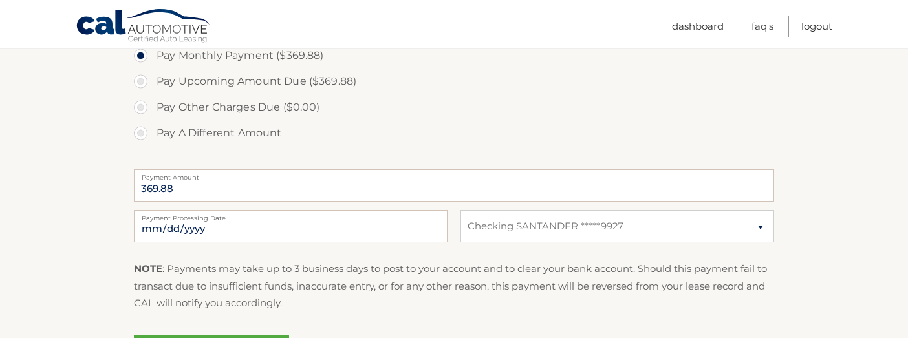 Image resolution: width=908 pixels, height=338 pixels. What do you see at coordinates (144, 27) in the screenshot?
I see `a: Cal Automotive` at bounding box center [144, 27].